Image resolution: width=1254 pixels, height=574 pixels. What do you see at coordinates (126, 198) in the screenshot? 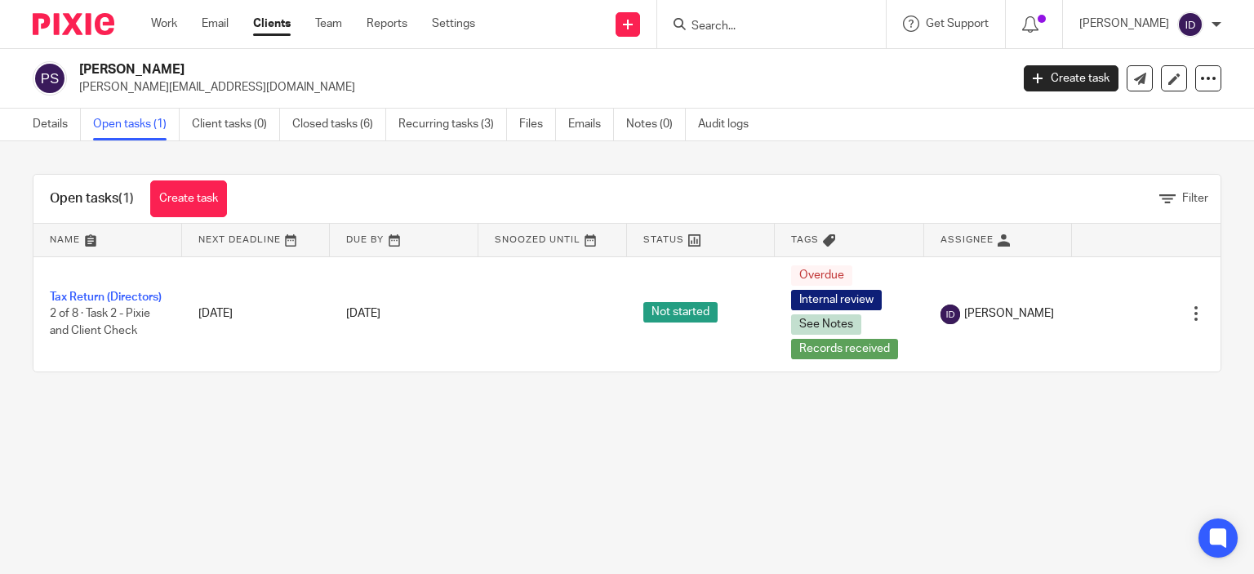
I see `span: (1)` at bounding box center [126, 198].